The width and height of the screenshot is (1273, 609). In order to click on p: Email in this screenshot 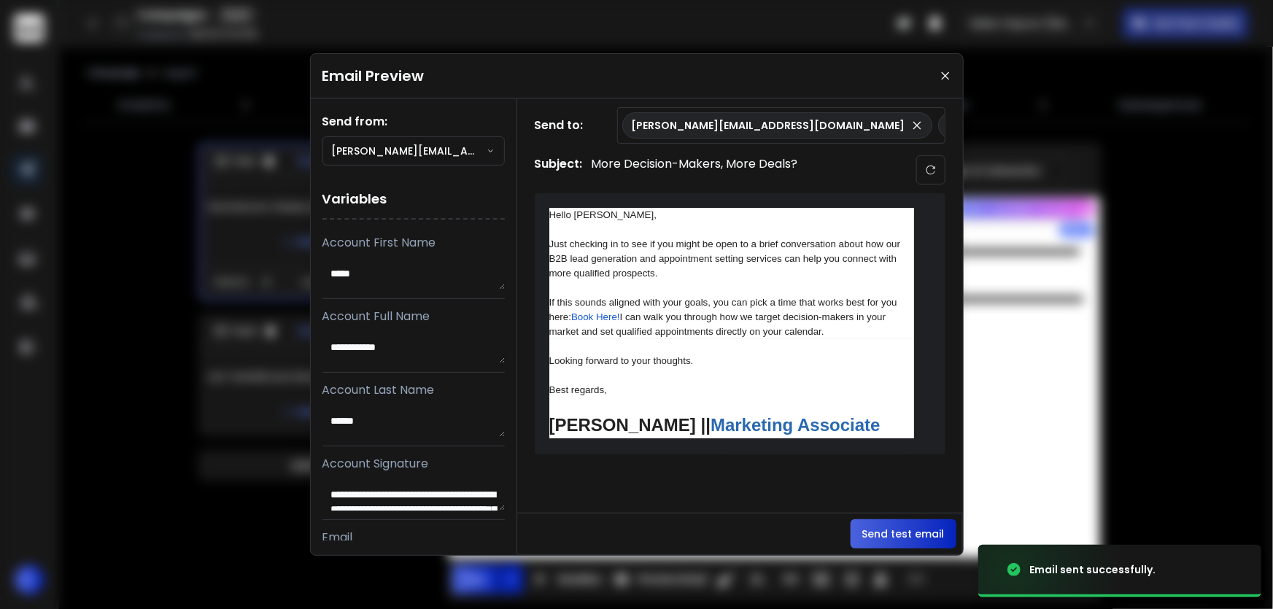, I will do `click(414, 538)`.